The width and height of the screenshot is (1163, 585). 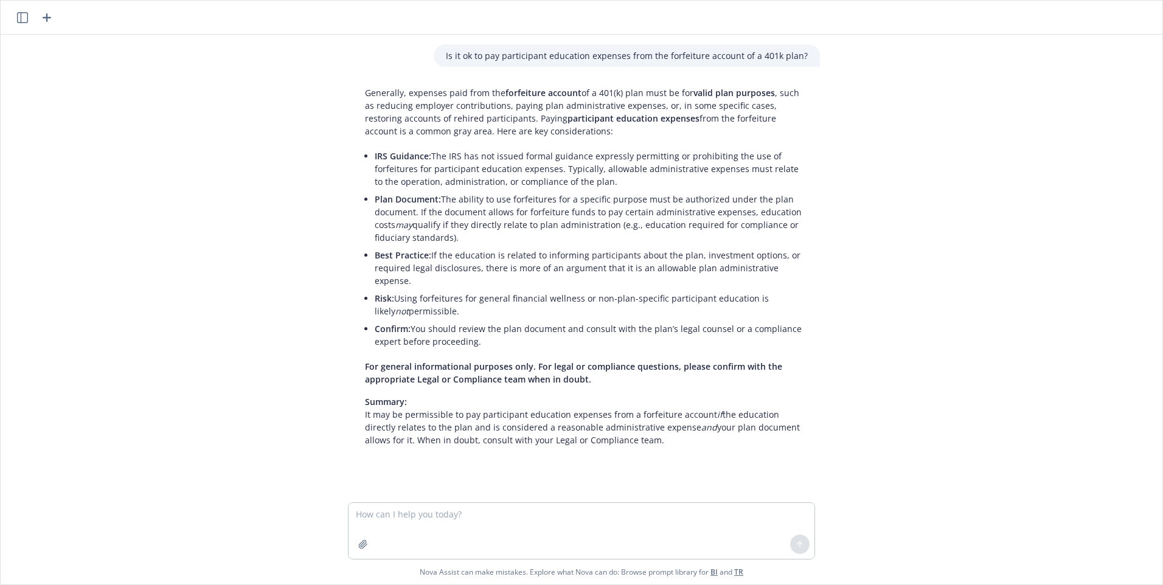 What do you see at coordinates (591, 268) in the screenshot?
I see `li: If the education is related to informing participants about the plan, investment options, or requ...` at bounding box center [591, 268].